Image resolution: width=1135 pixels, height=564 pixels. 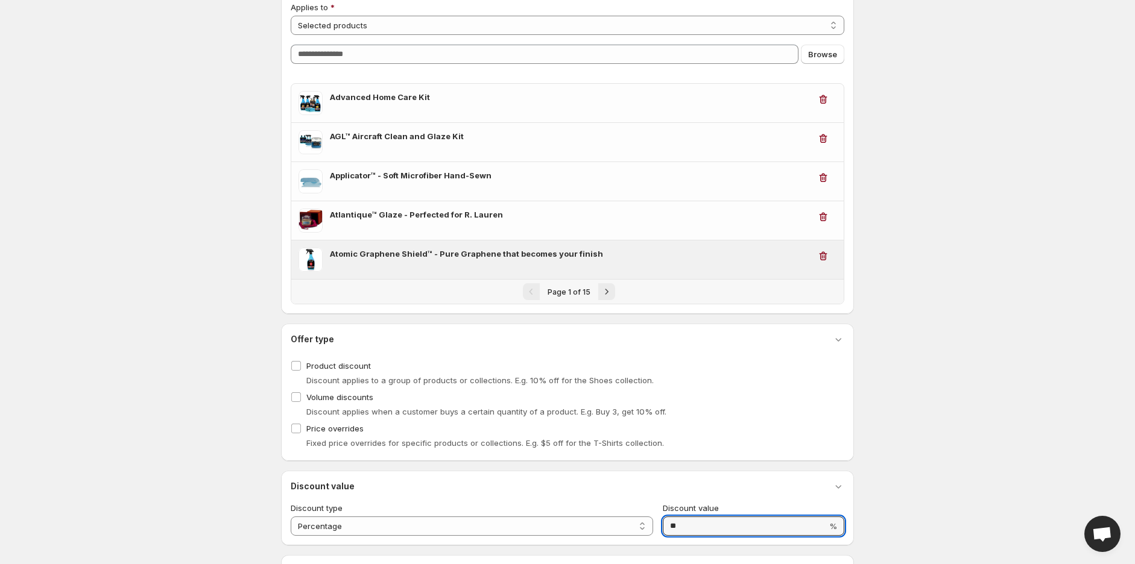 What do you see at coordinates (567, 291) in the screenshot?
I see `nav: Pagination` at bounding box center [567, 291].